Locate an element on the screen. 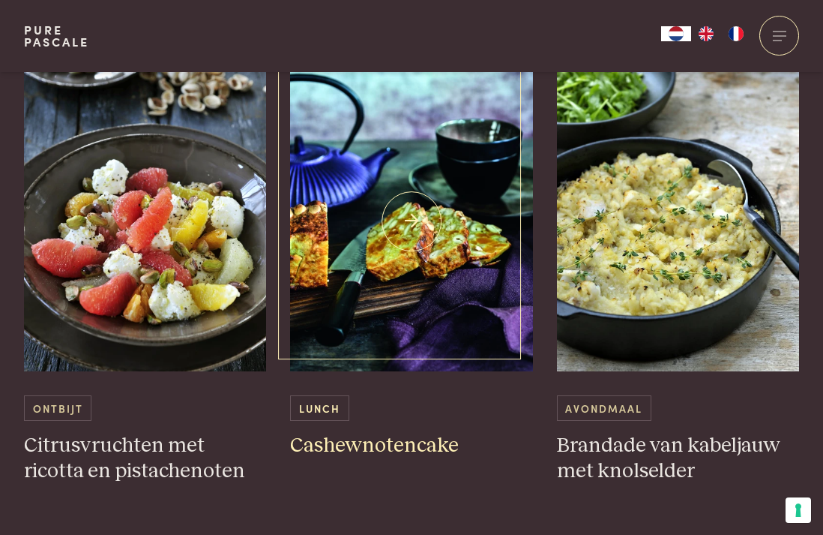  a: PurePascale is located at coordinates (56, 36).